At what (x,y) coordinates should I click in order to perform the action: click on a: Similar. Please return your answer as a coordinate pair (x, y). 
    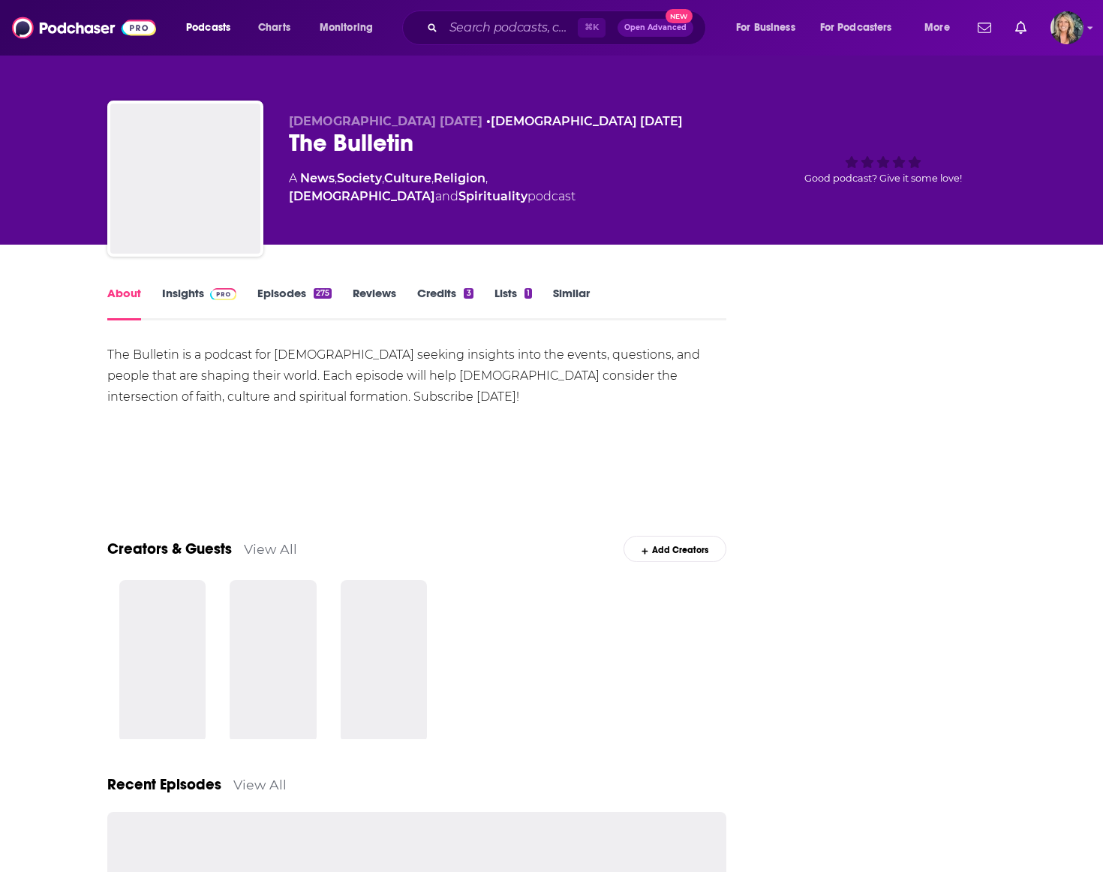
    Looking at the image, I should click on (571, 303).